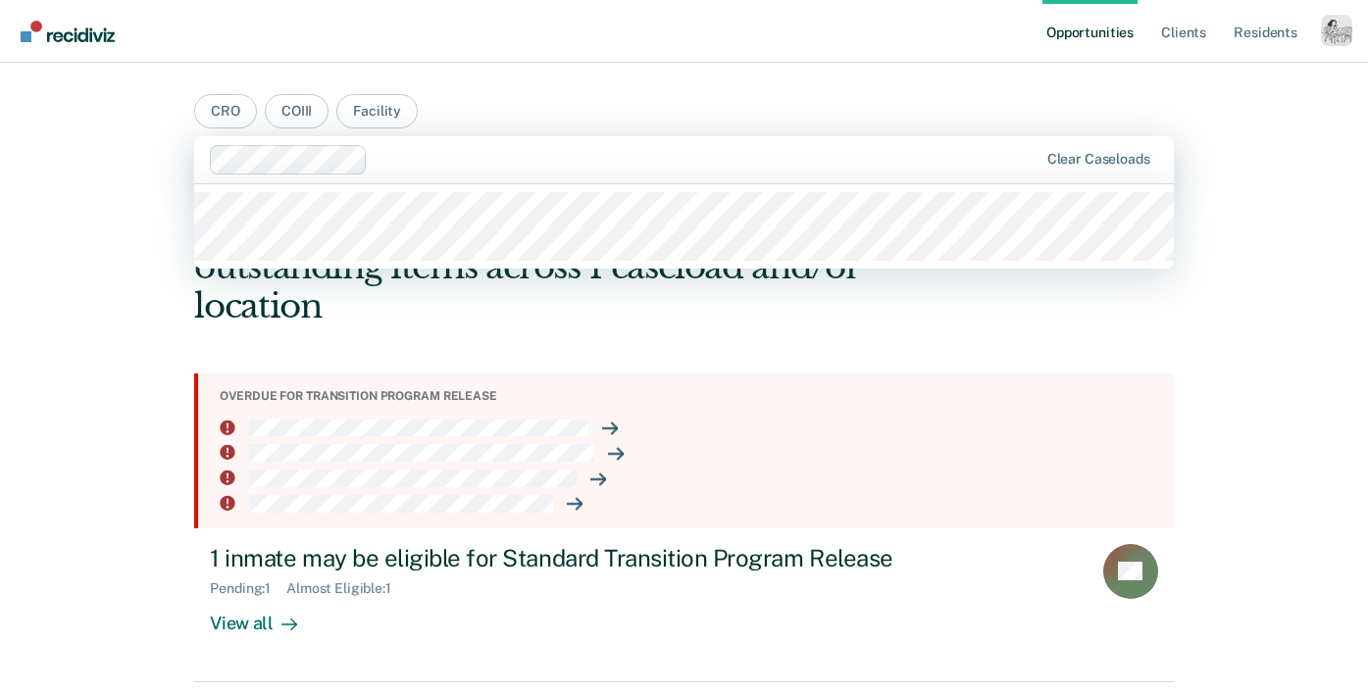  I want to click on img: Recidiviz, so click(68, 31).